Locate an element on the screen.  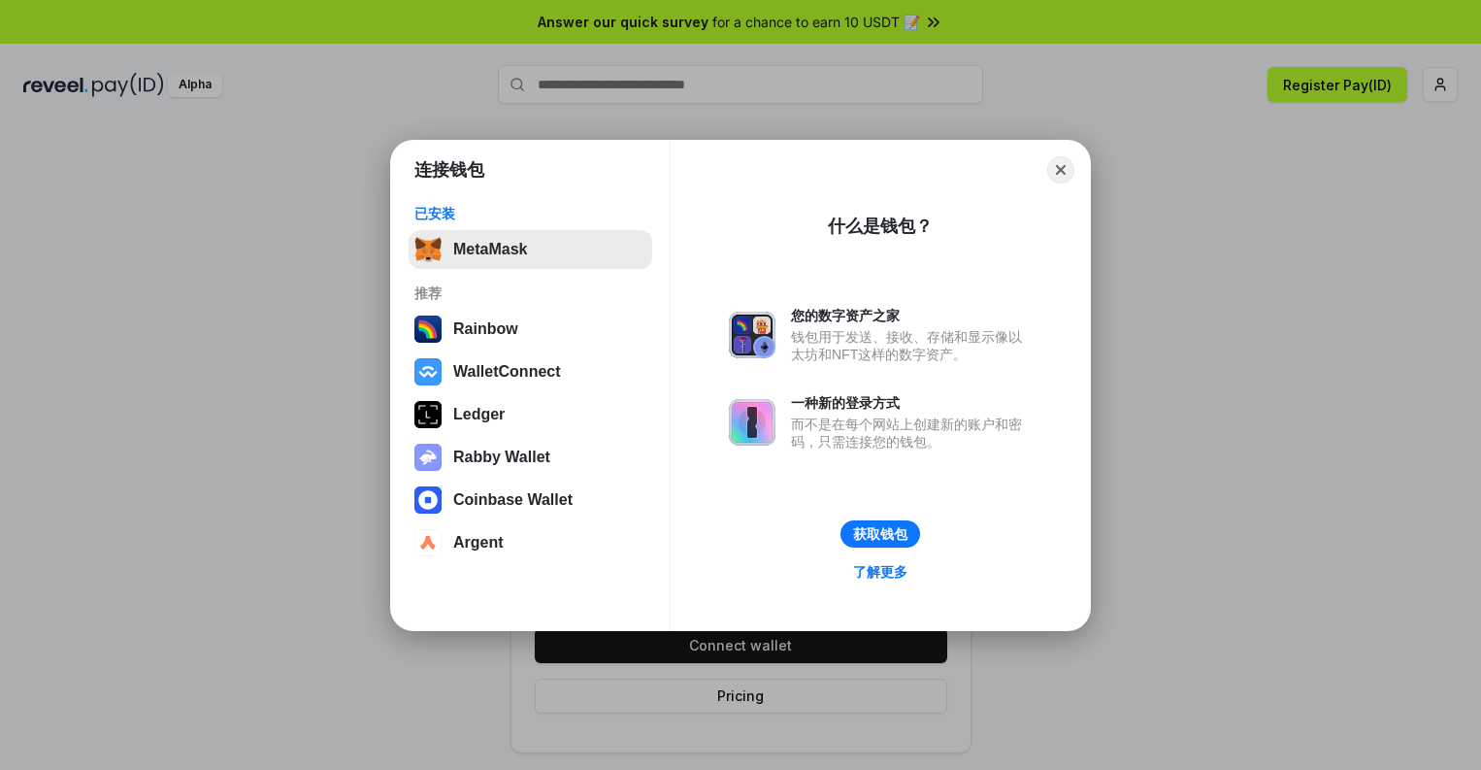
img: svg+xml,%3Csvg%20xmlns%3D%22http%3A%2F%2Fwww.w3.org%2F2000%2Fsvg%22%20width%3D%2228%22%20height%3... is located at coordinates (428, 414).